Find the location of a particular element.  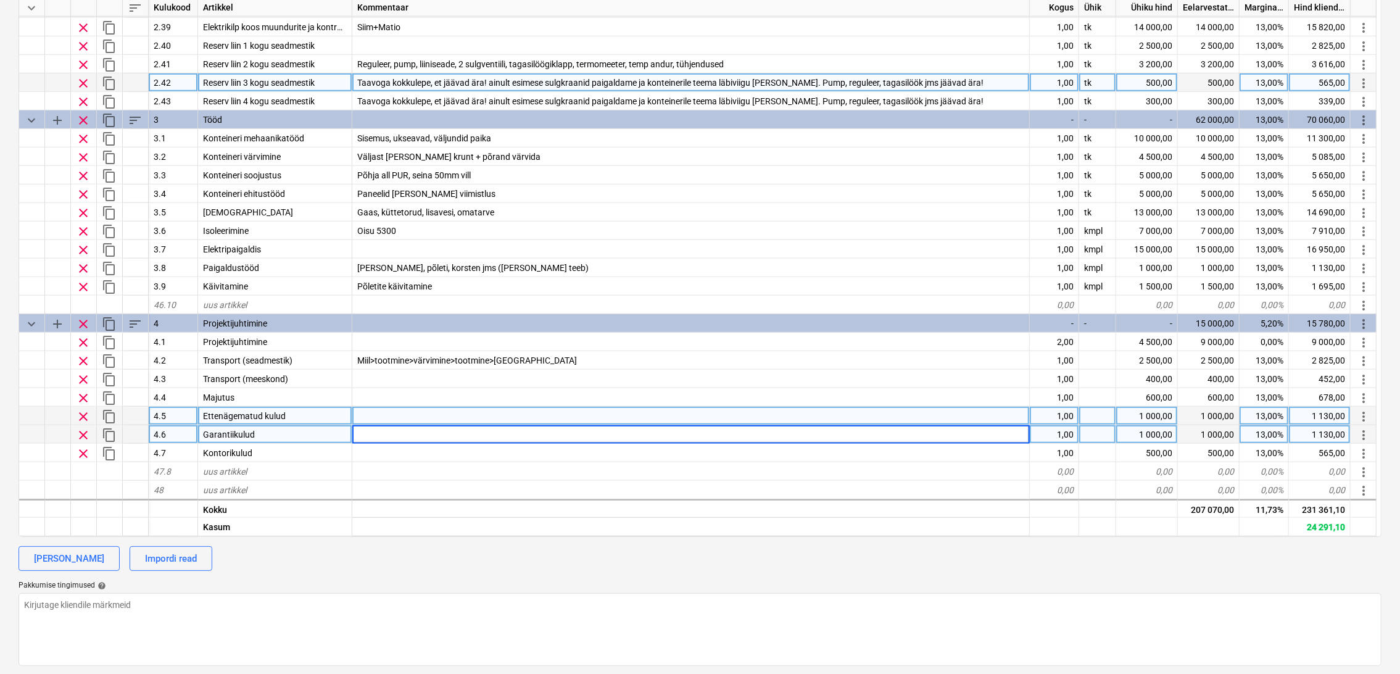

span: Paigaldustööd is located at coordinates (231, 268).